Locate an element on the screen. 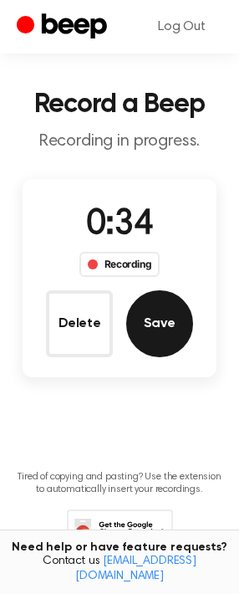 The height and width of the screenshot is (594, 239). span: Contact us is located at coordinates (120, 568).